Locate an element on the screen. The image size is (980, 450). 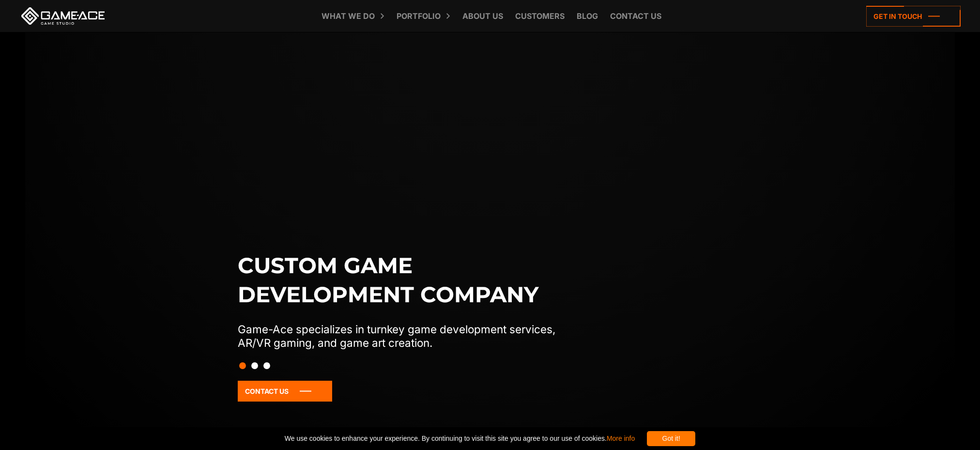
a: Contact Us is located at coordinates (285, 391).